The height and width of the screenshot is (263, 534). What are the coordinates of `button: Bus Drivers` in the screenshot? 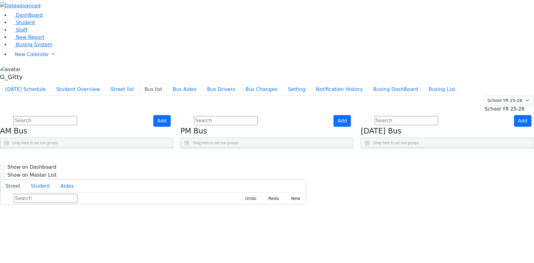 It's located at (221, 89).